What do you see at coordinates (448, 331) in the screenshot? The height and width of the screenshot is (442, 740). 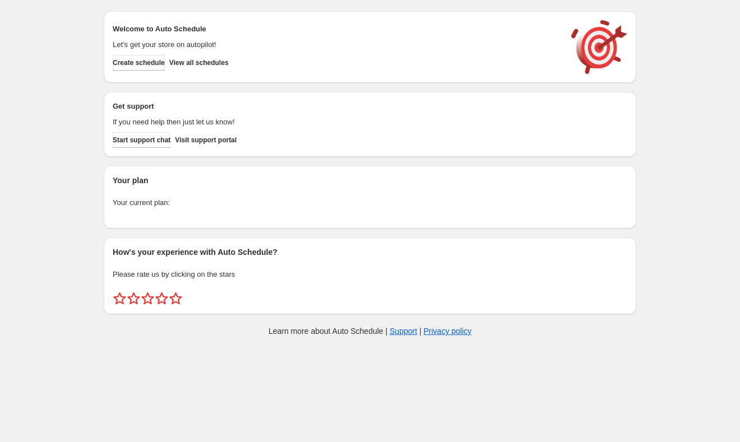 I see `a: Privacy policy` at bounding box center [448, 331].